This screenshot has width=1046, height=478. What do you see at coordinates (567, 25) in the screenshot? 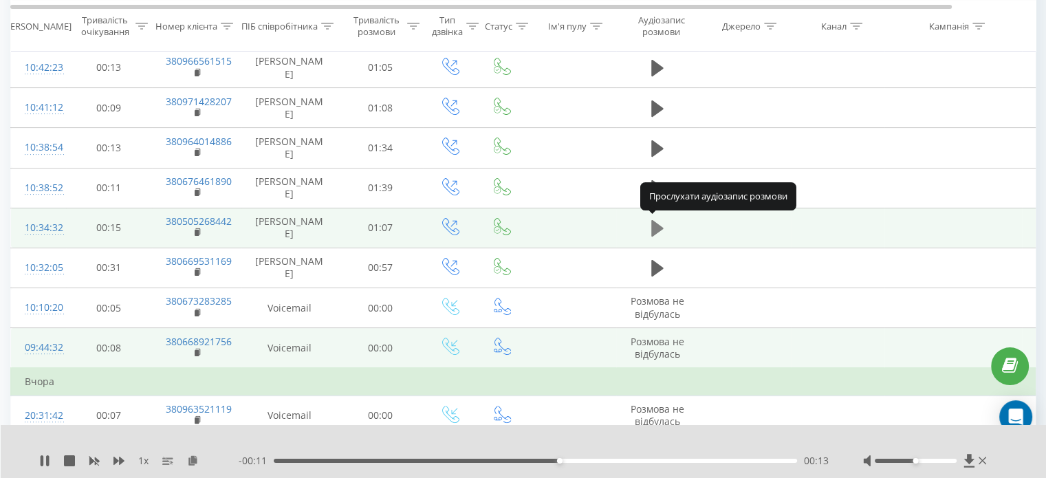
I see `div: Ім'я пулу` at bounding box center [567, 25].